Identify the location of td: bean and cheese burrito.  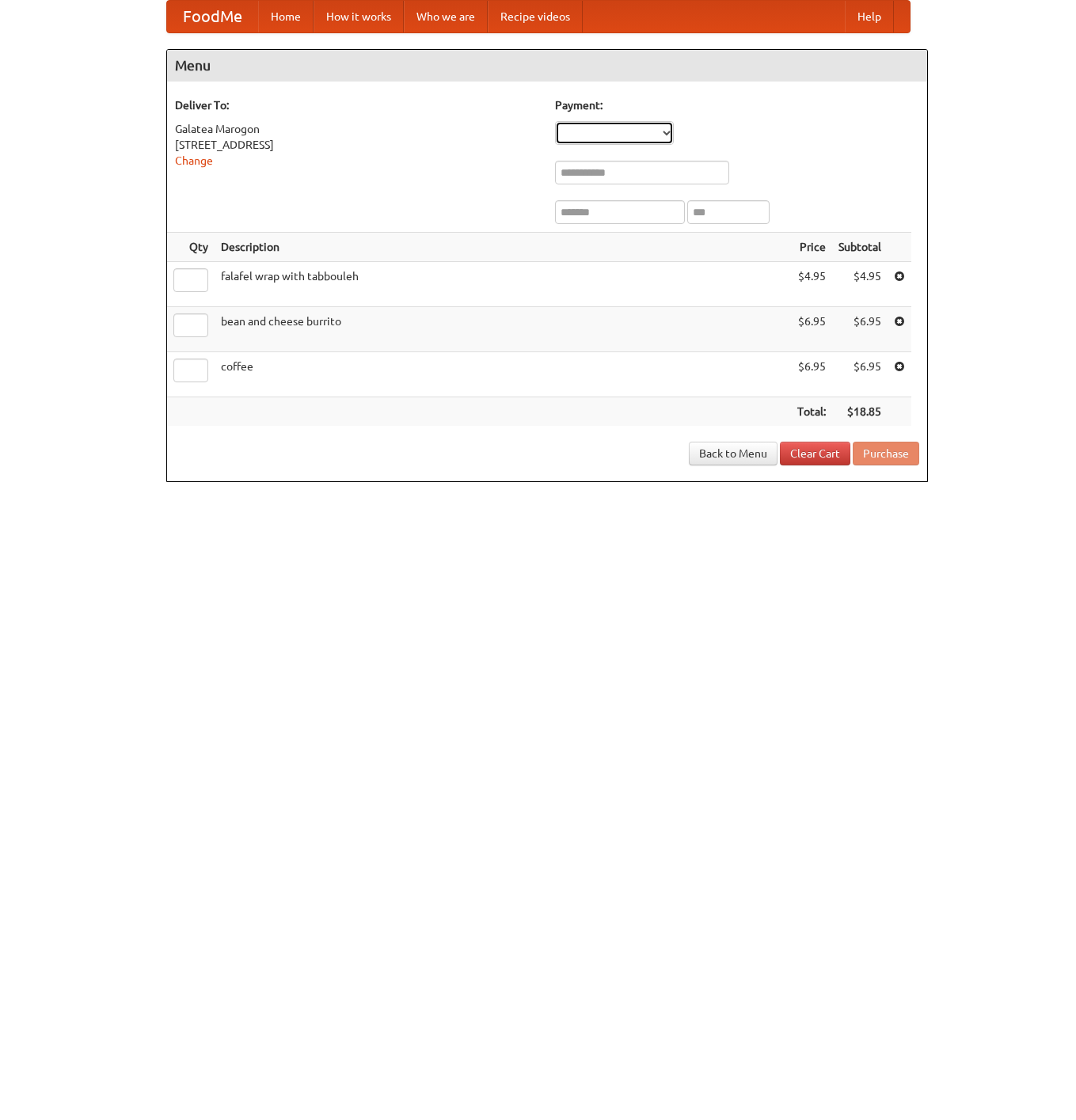
(503, 330).